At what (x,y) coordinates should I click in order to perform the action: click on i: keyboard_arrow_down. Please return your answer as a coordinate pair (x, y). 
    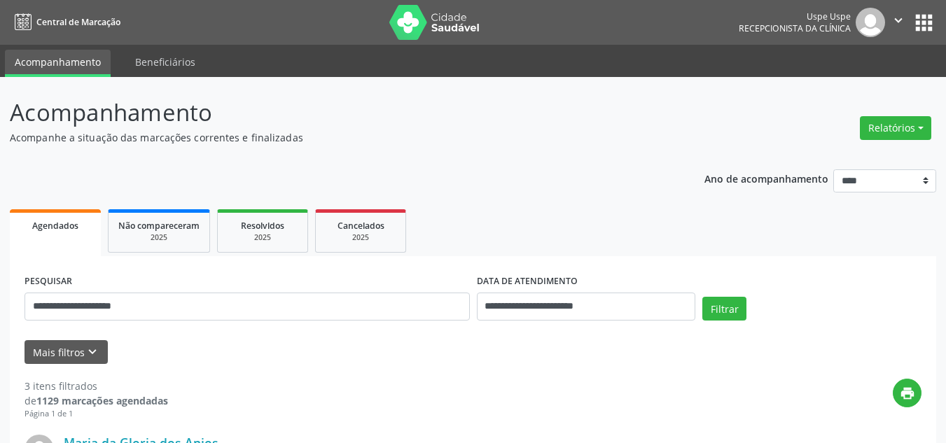
    Looking at the image, I should click on (92, 352).